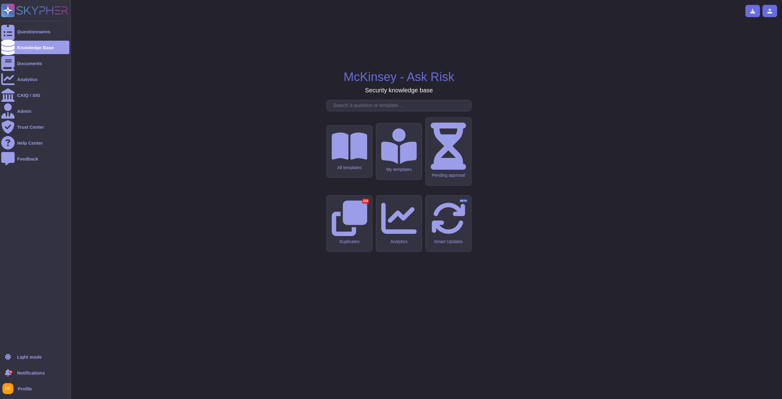 The height and width of the screenshot is (399, 782). What do you see at coordinates (35, 47) in the screenshot?
I see `div: Knowledge Base` at bounding box center [35, 47].